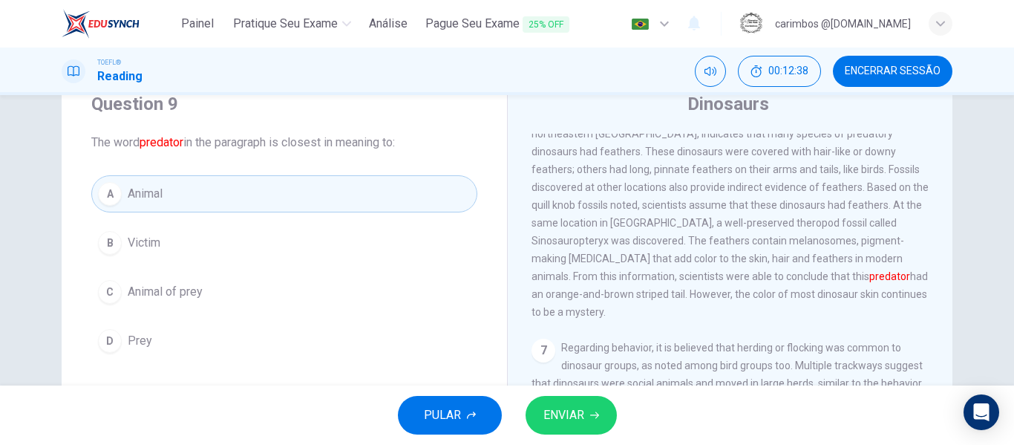 The height and width of the screenshot is (445, 1014). I want to click on h1: Reading, so click(120, 76).